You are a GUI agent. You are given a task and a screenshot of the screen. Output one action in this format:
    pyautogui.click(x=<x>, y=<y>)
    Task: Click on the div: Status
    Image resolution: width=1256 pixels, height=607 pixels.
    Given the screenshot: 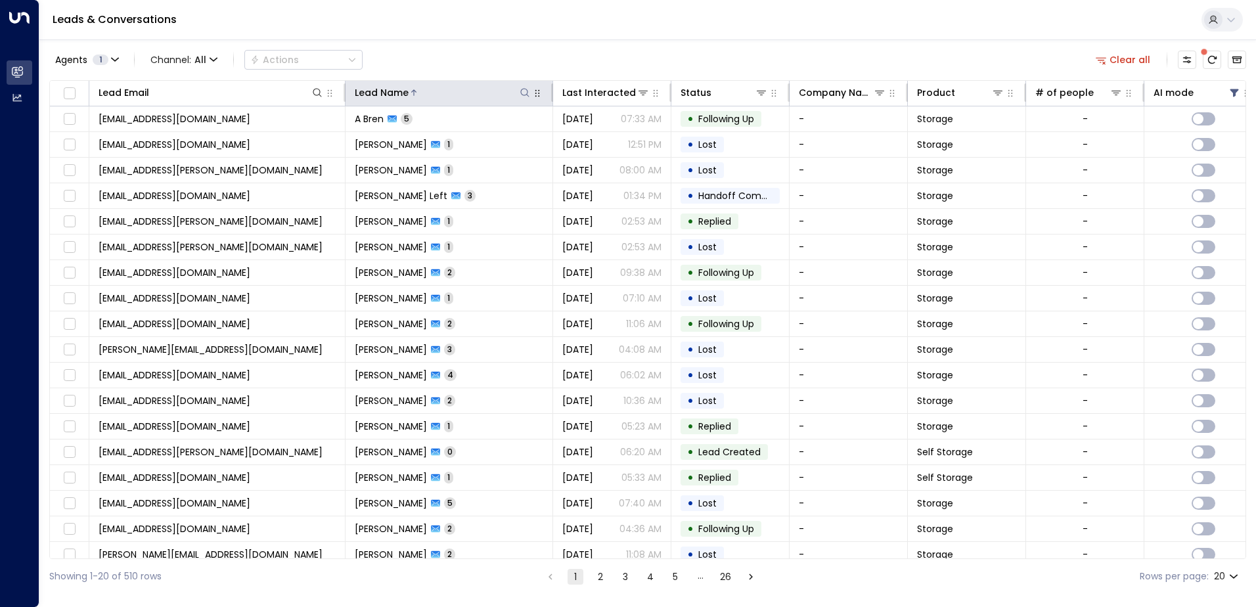 What is the action you would take?
    pyautogui.click(x=695, y=93)
    